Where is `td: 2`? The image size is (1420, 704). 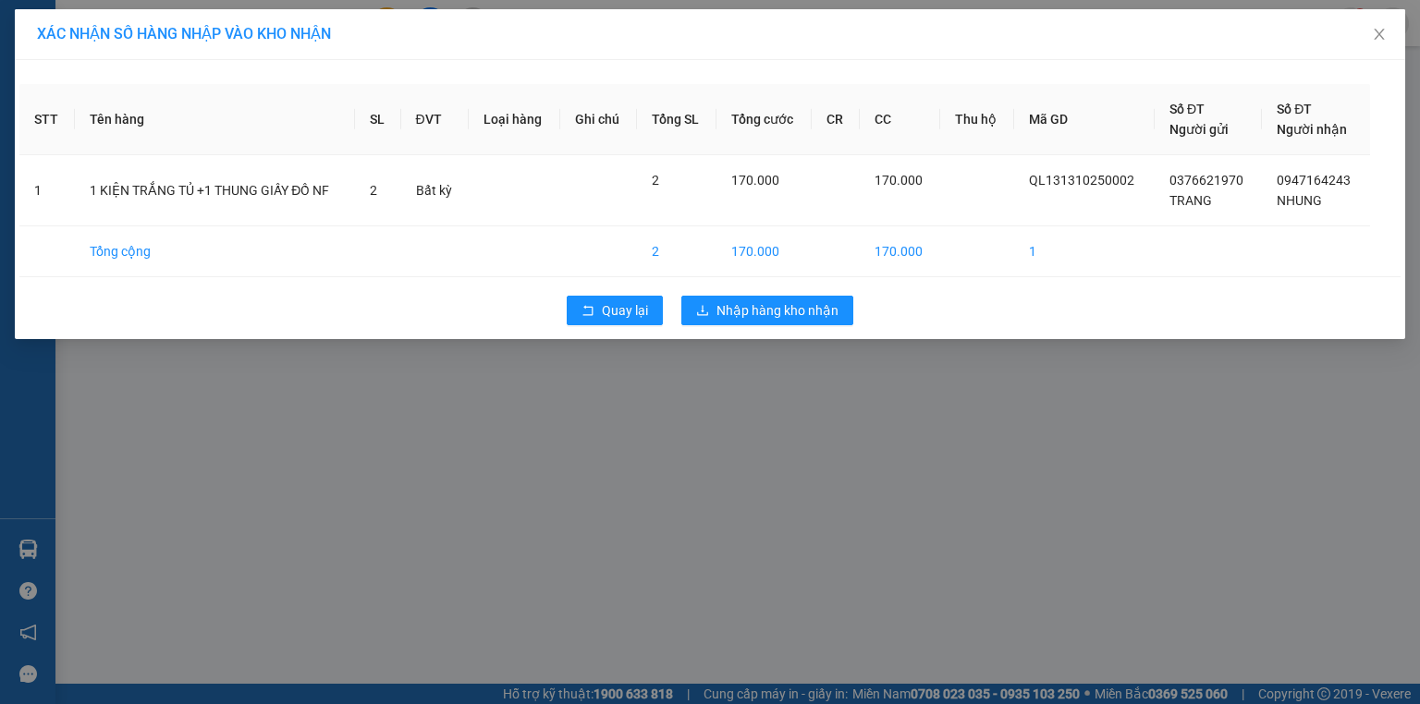
td: 2 is located at coordinates (677, 251).